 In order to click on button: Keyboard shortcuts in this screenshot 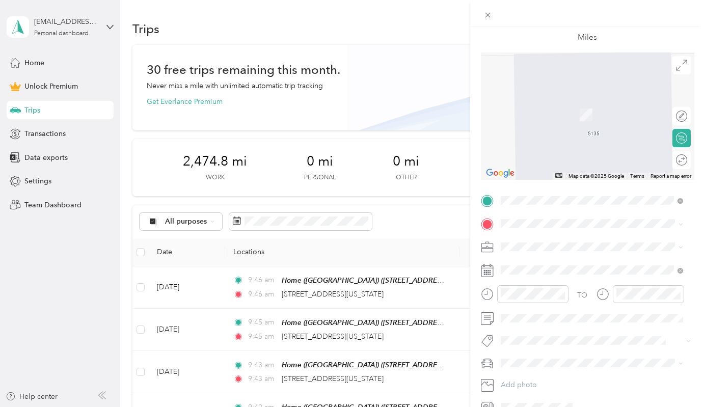, I will do `click(559, 175)`.